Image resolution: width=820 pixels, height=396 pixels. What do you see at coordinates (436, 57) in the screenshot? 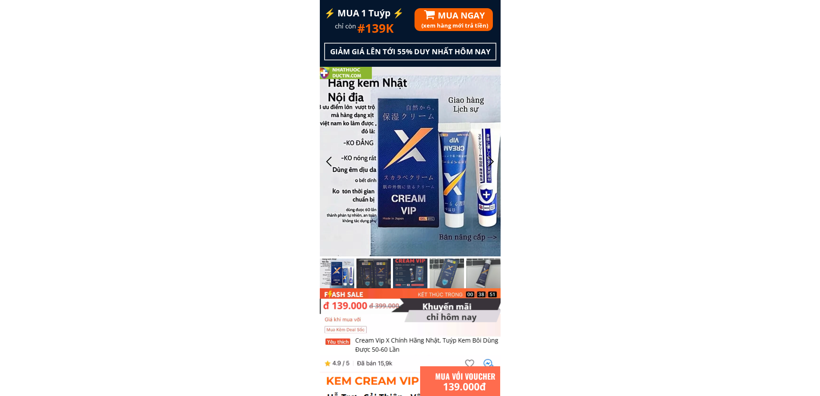
I see `h3: GIẢM GIÁ LÊN TỚI 55% DUY NHẤT HÔM NAY` at bounding box center [436, 57].